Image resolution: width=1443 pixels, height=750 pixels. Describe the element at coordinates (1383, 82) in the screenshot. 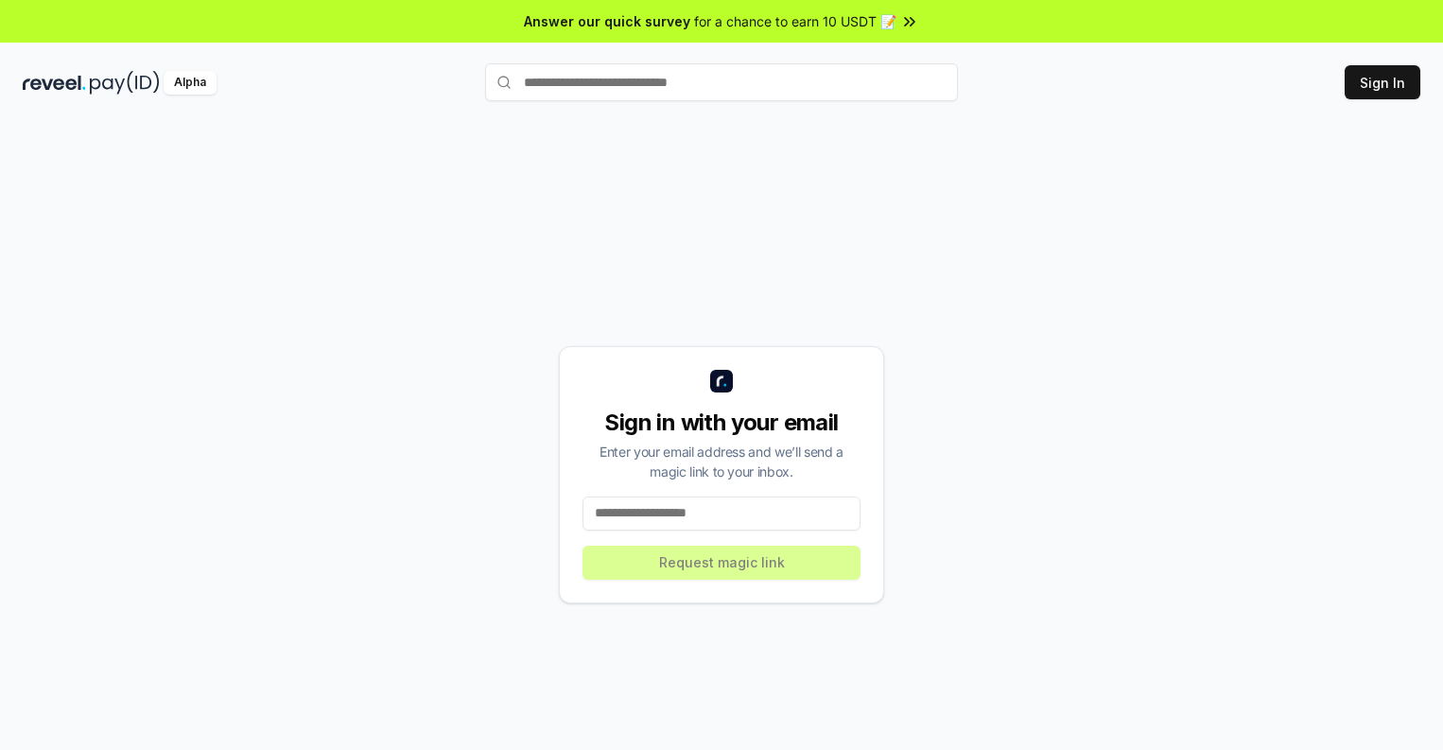

I see `button: Sign In` at that location.